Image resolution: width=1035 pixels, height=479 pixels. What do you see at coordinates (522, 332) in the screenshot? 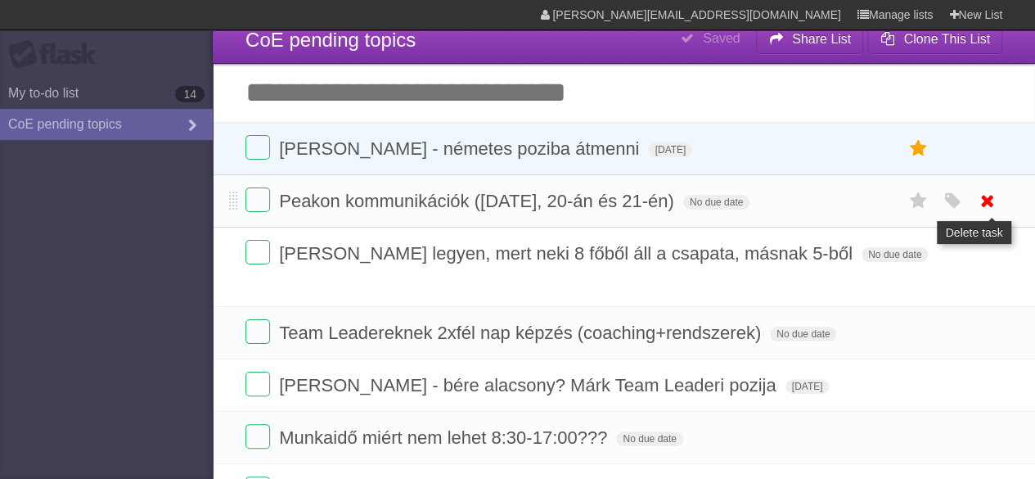
I see `span: Team Leadereknek 2xfél nap képzés (coaching+rendszerek)` at bounding box center [522, 332].